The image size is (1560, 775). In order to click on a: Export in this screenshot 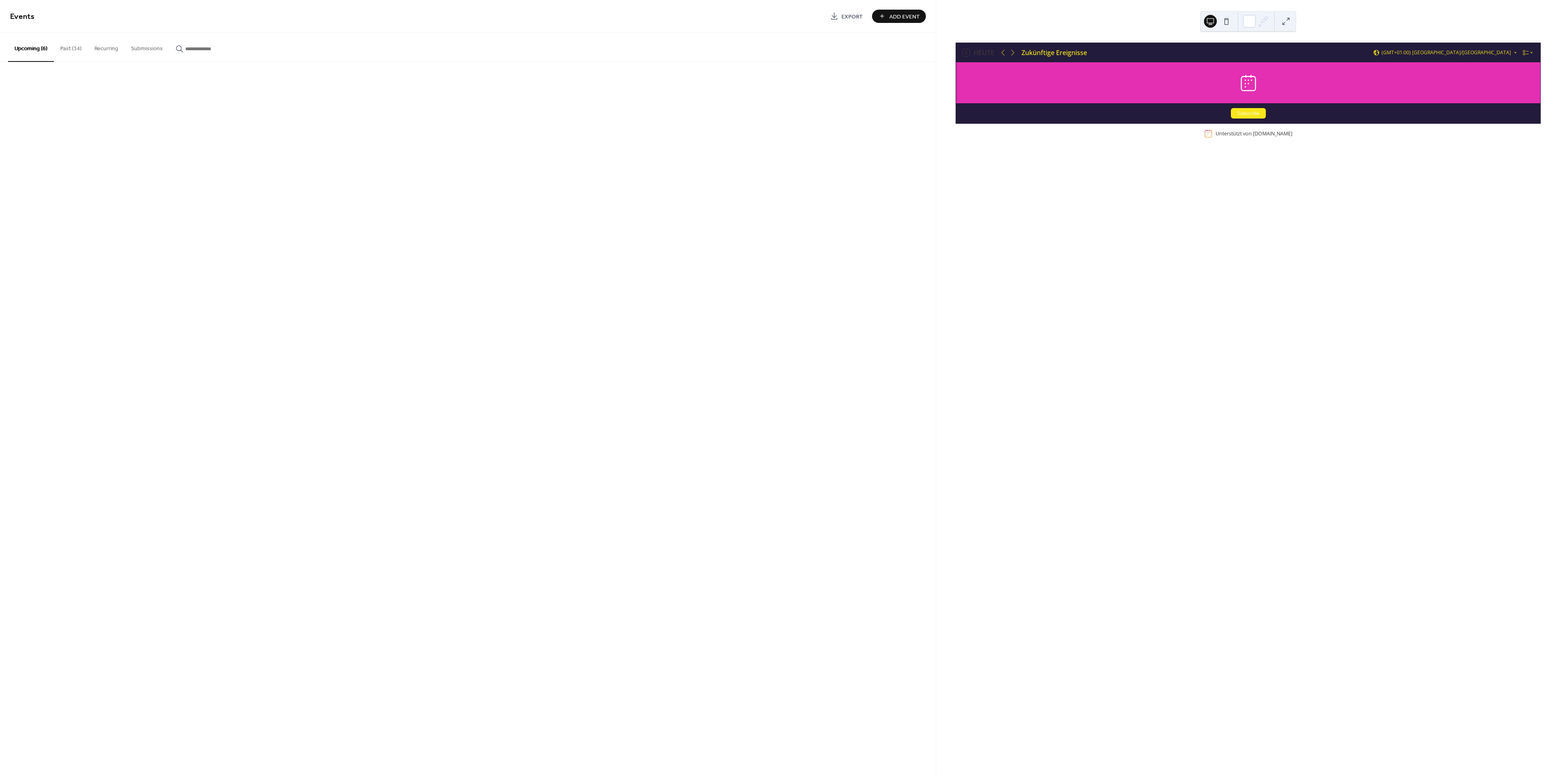, I will do `click(846, 16)`.